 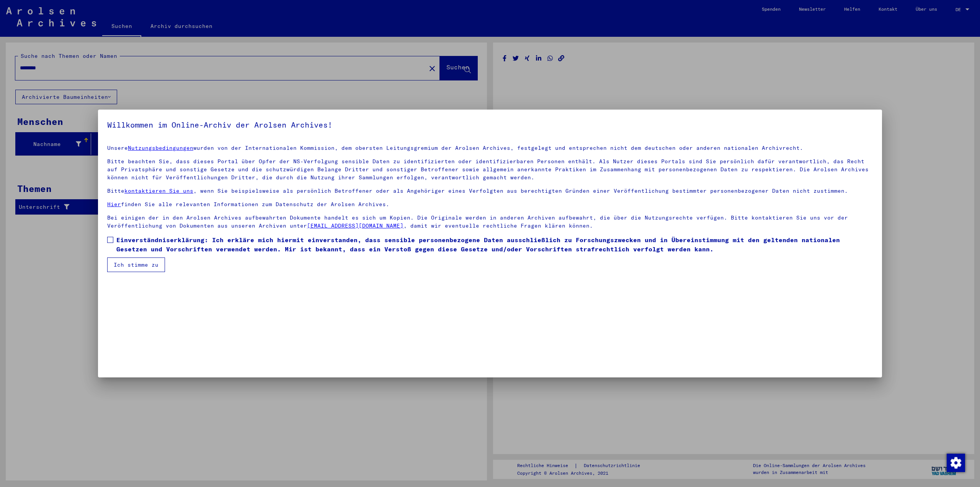 I want to click on font: , damit wir eventuelle rechtliche Fragen klären können., so click(x=498, y=225).